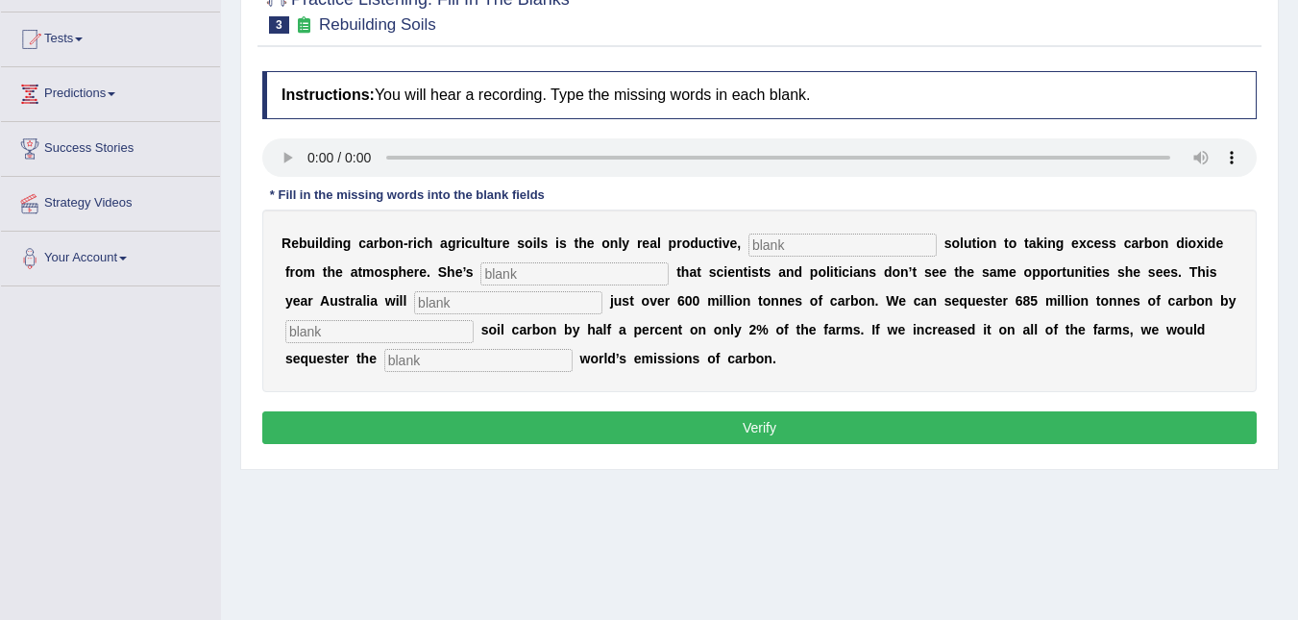  What do you see at coordinates (286, 243) in the screenshot?
I see `b: R` at bounding box center [286, 243].